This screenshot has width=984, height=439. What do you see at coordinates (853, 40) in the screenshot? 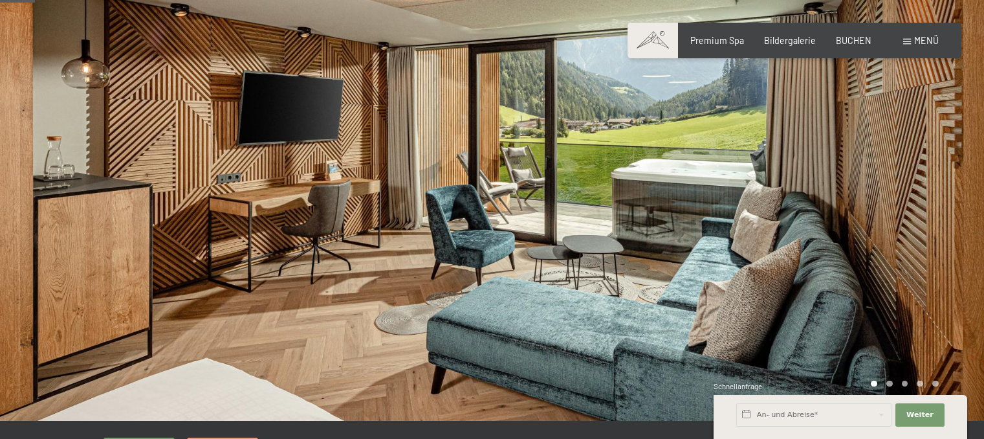
I see `span: BUCHEN` at bounding box center [853, 40].